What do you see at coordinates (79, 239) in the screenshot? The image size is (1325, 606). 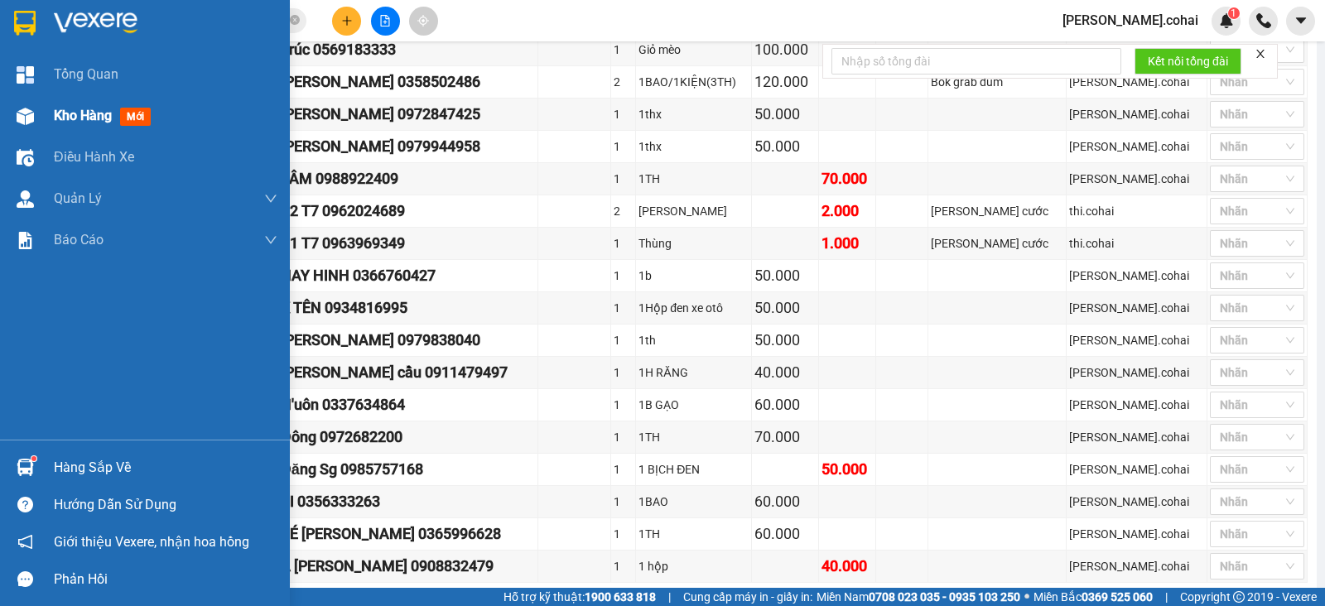 I see `span: Báo cáo` at bounding box center [79, 239].